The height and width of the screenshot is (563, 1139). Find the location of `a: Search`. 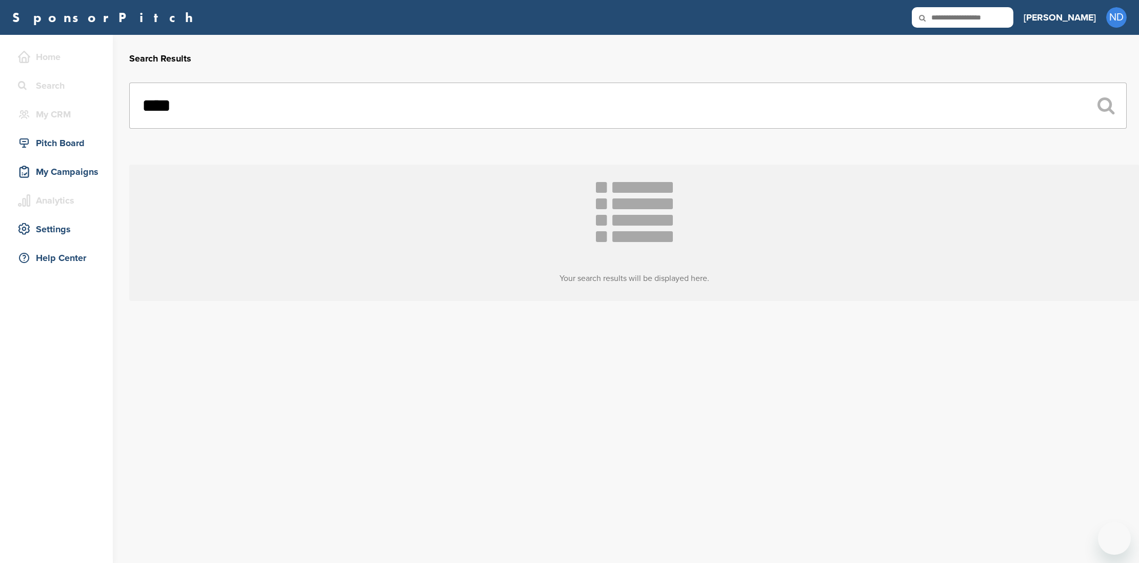

a: Search is located at coordinates (56, 86).